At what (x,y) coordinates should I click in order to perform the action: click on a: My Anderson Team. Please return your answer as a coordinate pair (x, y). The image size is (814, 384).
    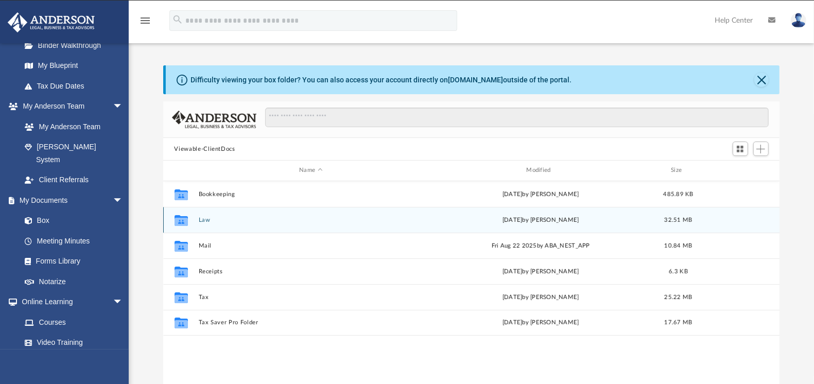
    Looking at the image, I should click on (71, 127).